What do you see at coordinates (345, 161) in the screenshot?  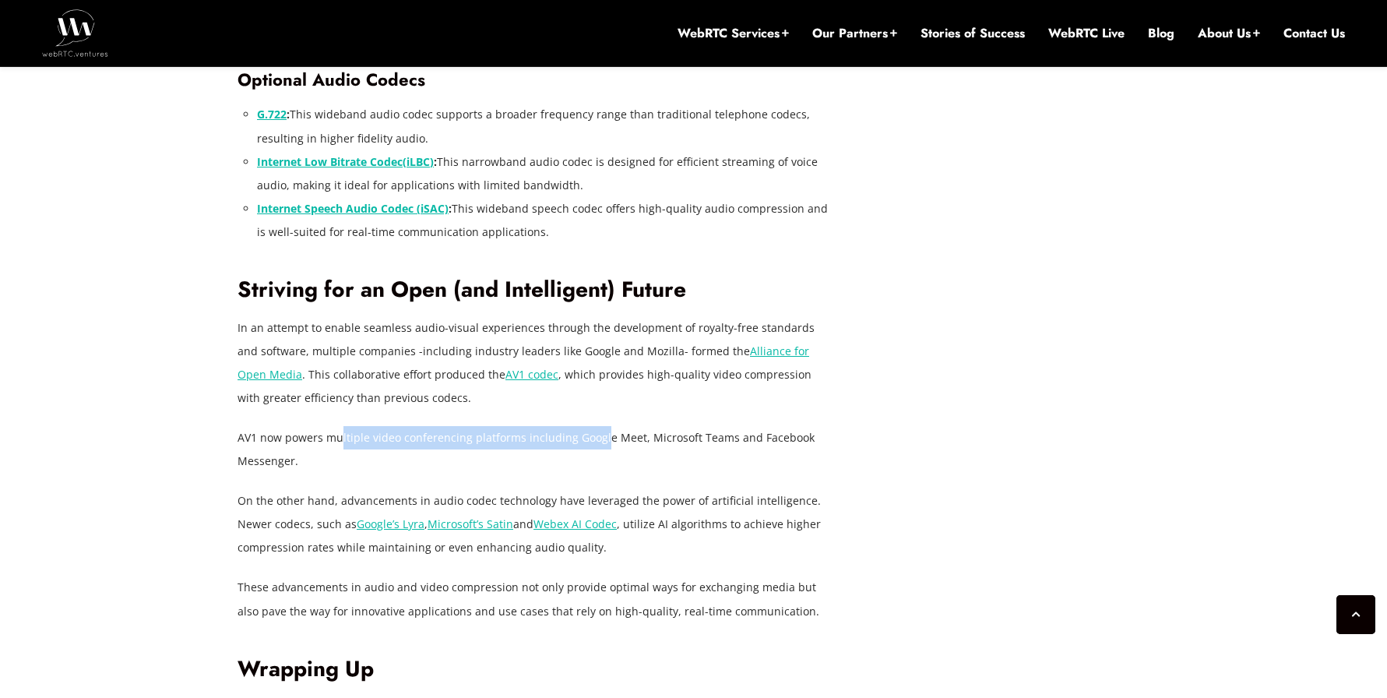 I see `a: Internet Low Bitrate Codec(iLBC)` at bounding box center [345, 161].